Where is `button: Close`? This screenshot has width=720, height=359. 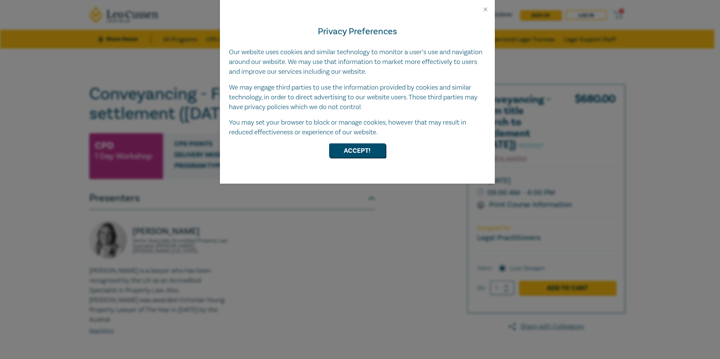
button: Close is located at coordinates (486, 9).